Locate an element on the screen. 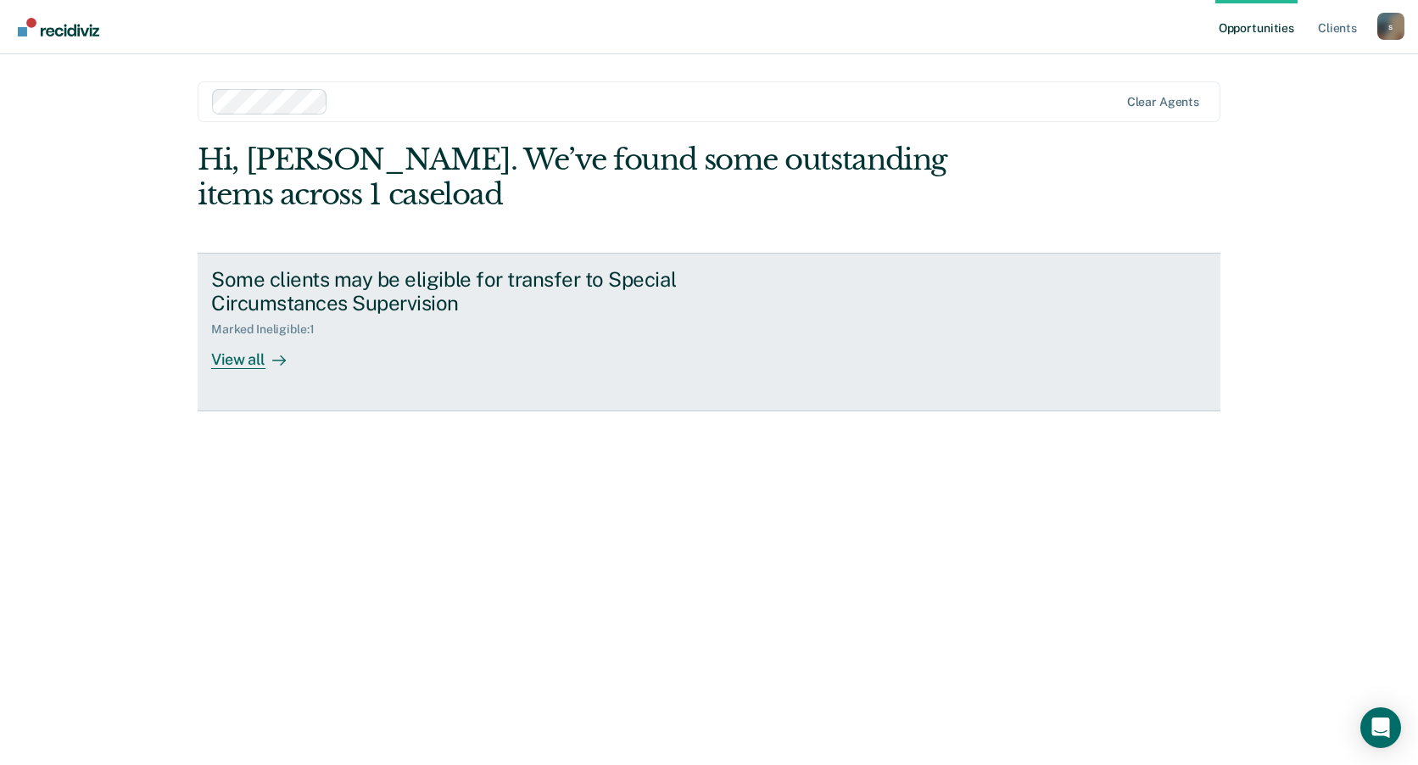 This screenshot has height=765, width=1418. div: Some clients may be eligible for transfer to Special Circumstances Supervision is located at coordinates (509, 292).